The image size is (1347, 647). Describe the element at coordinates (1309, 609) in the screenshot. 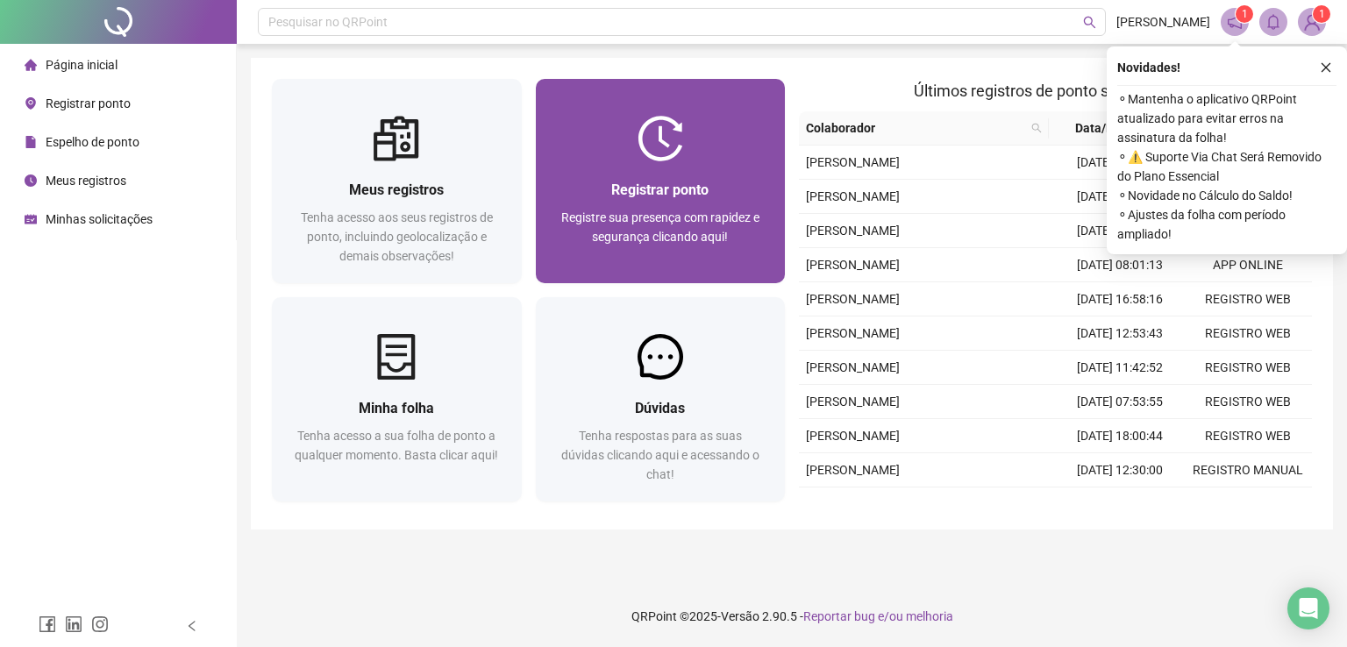

I see `div: Open Intercom Messenger` at that location.